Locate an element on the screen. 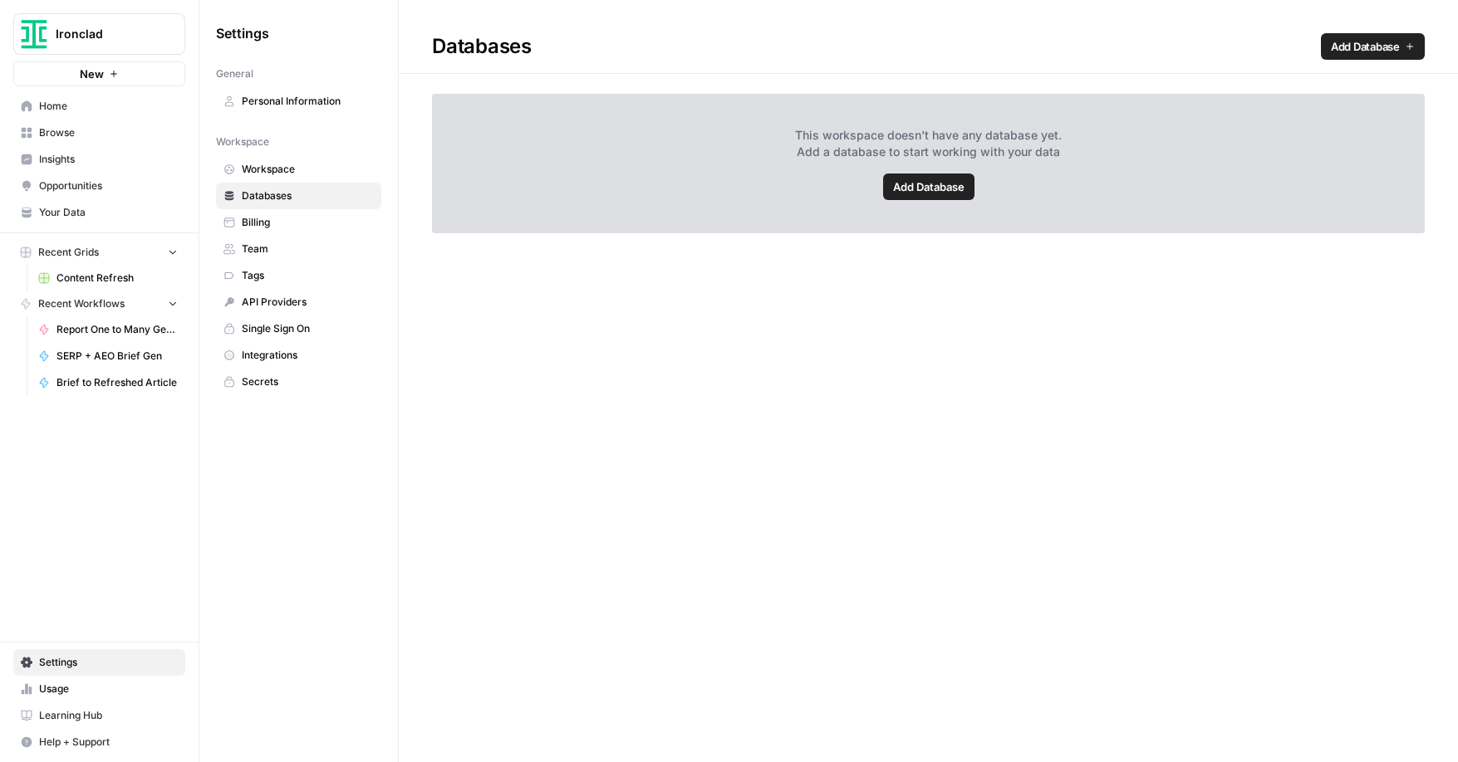 The height and width of the screenshot is (762, 1458). span: Usage is located at coordinates (108, 689).